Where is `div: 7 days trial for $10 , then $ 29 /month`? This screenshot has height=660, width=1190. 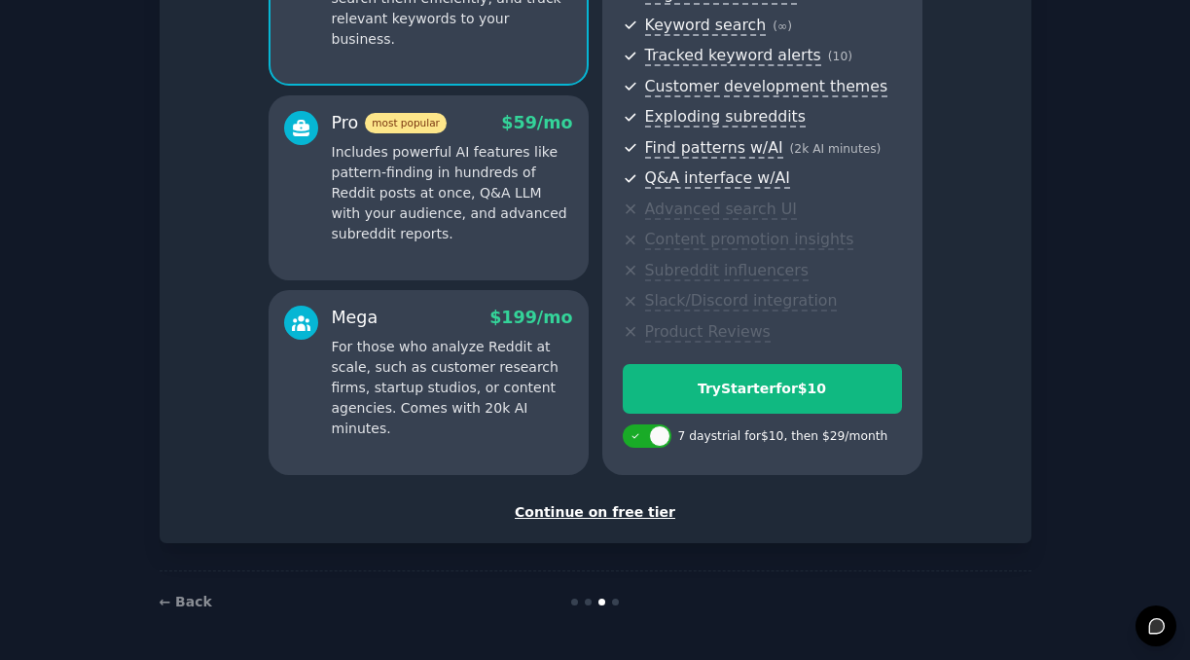 div: 7 days trial for $10 , then $ 29 /month is located at coordinates (783, 437).